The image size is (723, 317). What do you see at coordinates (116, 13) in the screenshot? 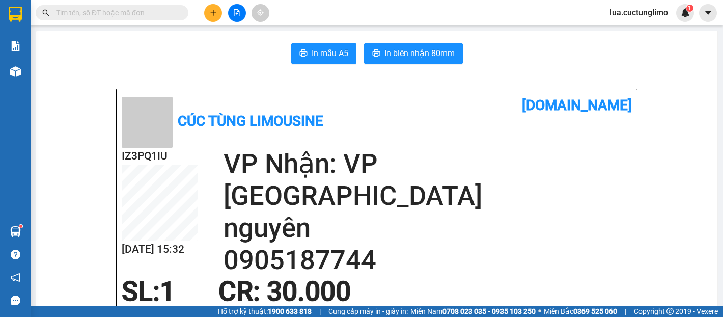
I see `input: Tìm tên, số ĐT hoặc mã đơn` at bounding box center [116, 13].